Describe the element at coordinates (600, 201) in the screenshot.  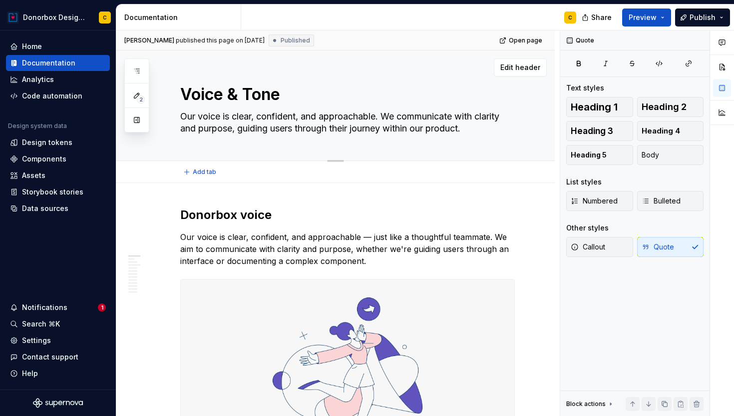
I see `button: Numbered` at that location.